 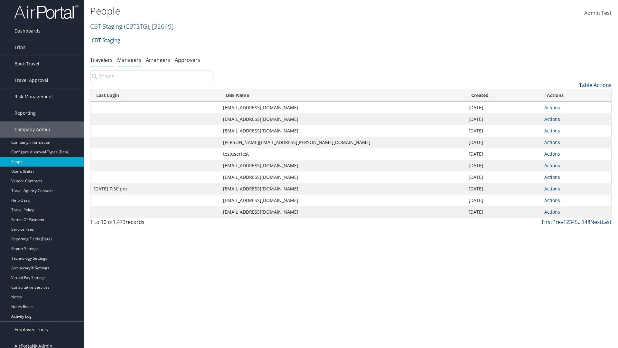 I want to click on span: Risk Management, so click(x=34, y=97).